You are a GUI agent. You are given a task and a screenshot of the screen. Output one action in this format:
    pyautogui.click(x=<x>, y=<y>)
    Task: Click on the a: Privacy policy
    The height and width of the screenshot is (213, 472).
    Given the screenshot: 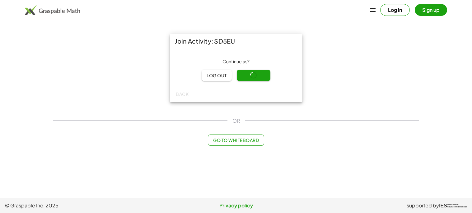 What is the action you would take?
    pyautogui.click(x=236, y=205)
    